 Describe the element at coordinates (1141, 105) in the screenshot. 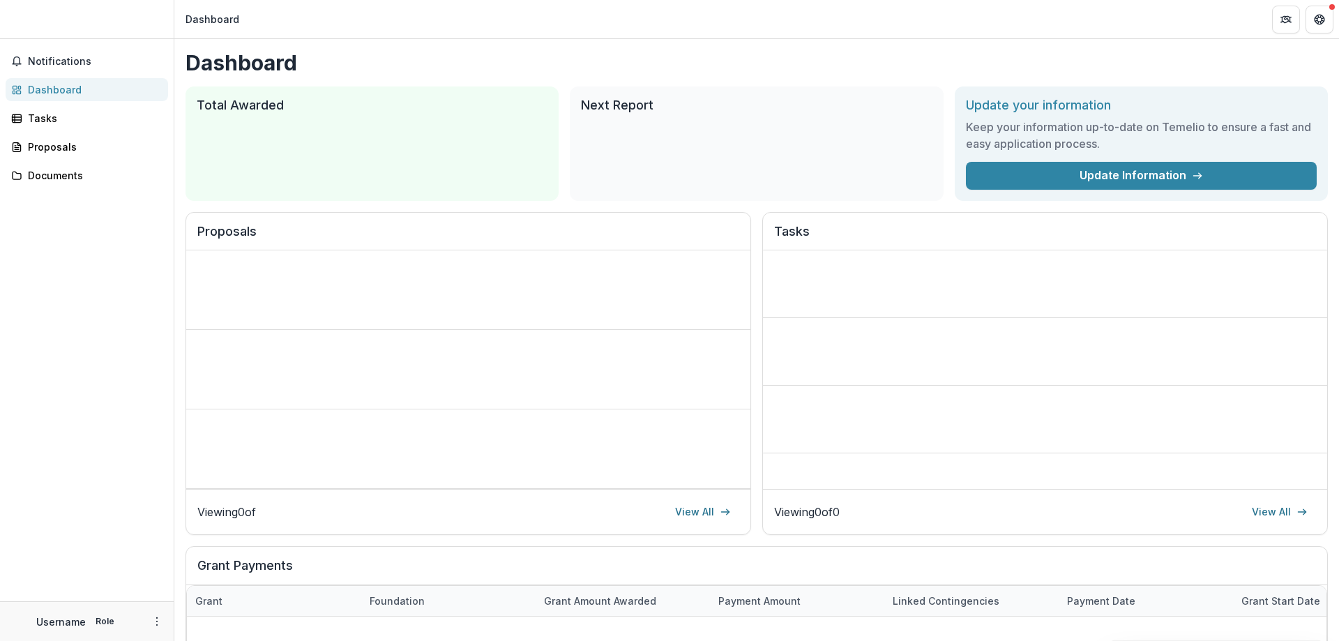

I see `h2: Update your information` at that location.